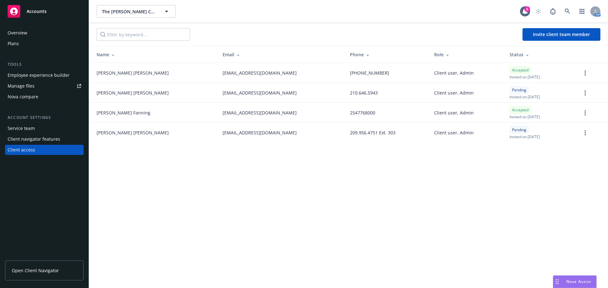  I want to click on div: Manage files, so click(21, 86).